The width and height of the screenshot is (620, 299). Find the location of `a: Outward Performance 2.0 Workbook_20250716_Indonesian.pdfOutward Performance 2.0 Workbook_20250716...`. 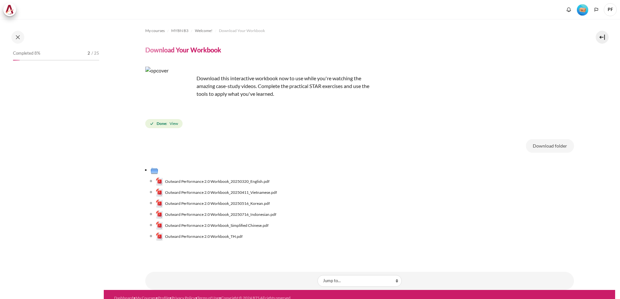

a: Outward Performance 2.0 Workbook_20250716_Indonesian.pdfOutward Performance 2.0 Workbook_20250716... is located at coordinates (216, 215).